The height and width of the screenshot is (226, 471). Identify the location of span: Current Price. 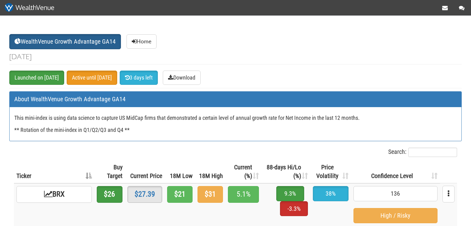
(146, 176).